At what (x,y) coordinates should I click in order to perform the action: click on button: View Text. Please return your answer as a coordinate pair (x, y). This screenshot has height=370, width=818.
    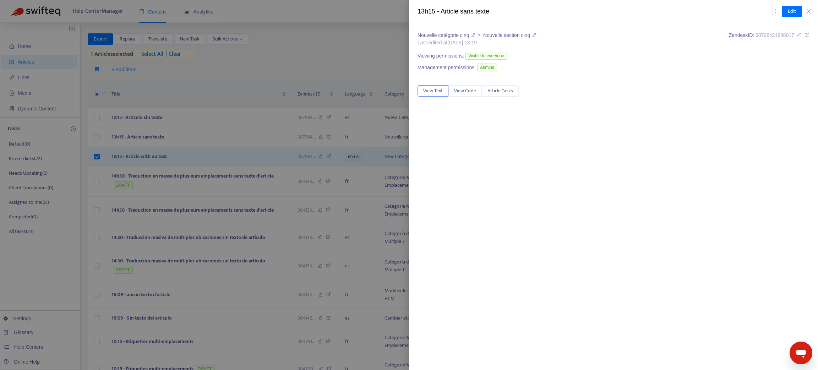
    Looking at the image, I should click on (433, 91).